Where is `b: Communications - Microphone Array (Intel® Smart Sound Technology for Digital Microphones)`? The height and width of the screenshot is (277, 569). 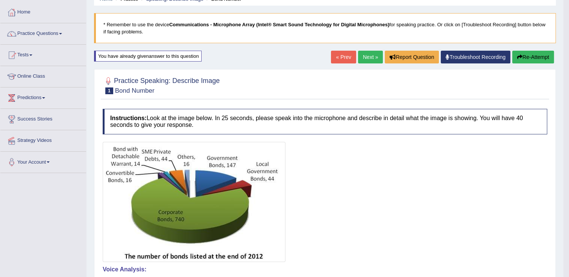 b: Communications - Microphone Array (Intel® Smart Sound Technology for Digital Microphones) is located at coordinates (279, 24).